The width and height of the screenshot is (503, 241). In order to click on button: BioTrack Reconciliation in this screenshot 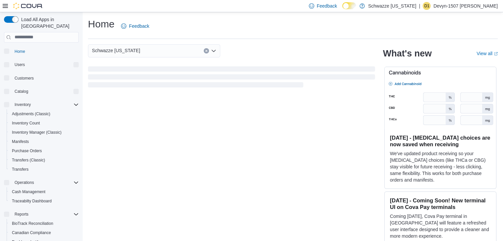, I will do `click(44, 224)`.